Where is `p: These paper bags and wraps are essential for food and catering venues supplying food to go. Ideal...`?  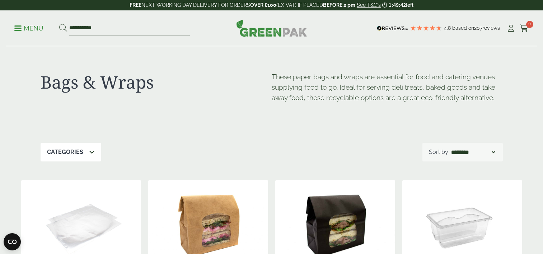 p: These paper bags and wraps are essential for food and catering venues supplying food to go. Ideal... is located at coordinates (387, 87).